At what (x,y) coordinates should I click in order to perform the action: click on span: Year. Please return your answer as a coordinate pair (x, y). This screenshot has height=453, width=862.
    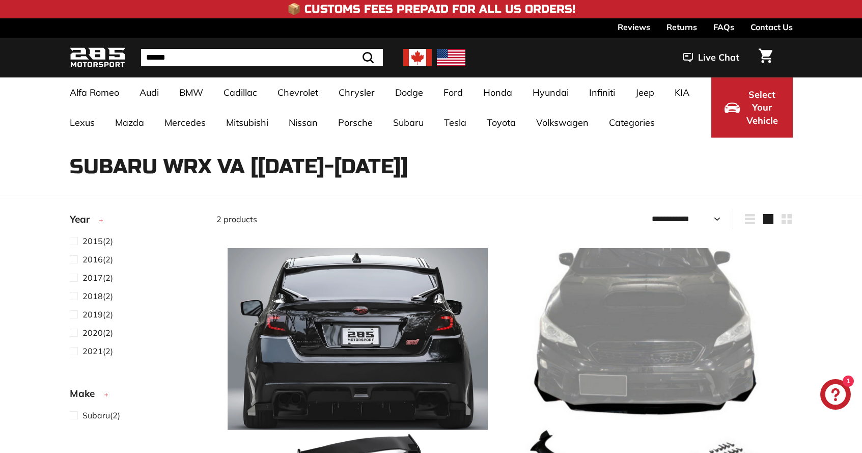
    Looking at the image, I should click on (83, 219).